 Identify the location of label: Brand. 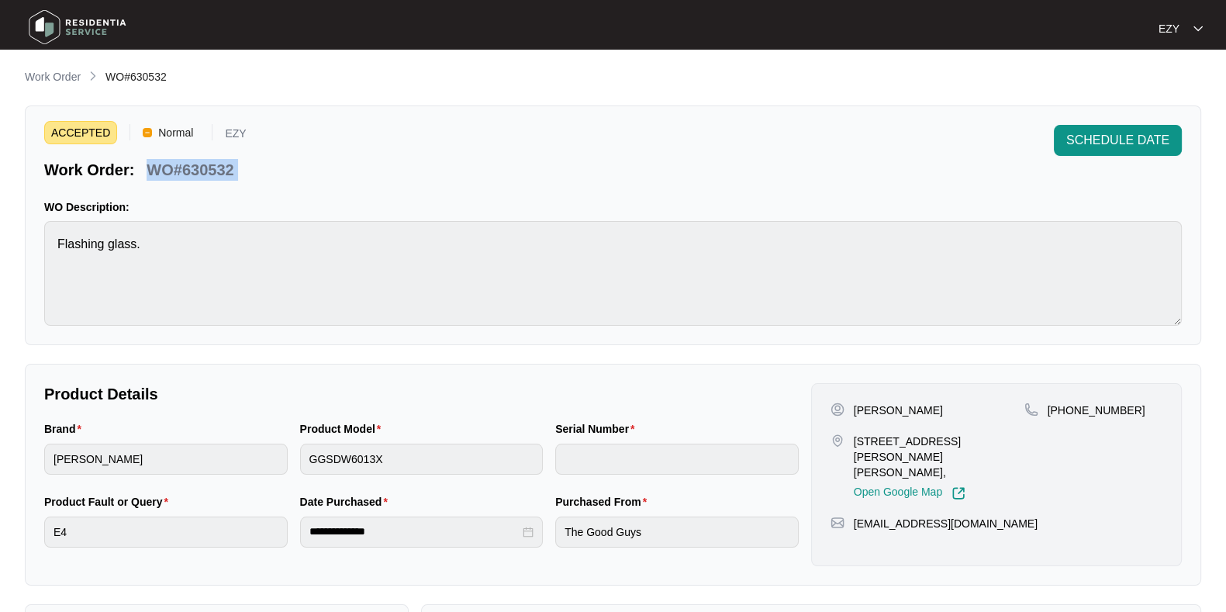
(66, 429).